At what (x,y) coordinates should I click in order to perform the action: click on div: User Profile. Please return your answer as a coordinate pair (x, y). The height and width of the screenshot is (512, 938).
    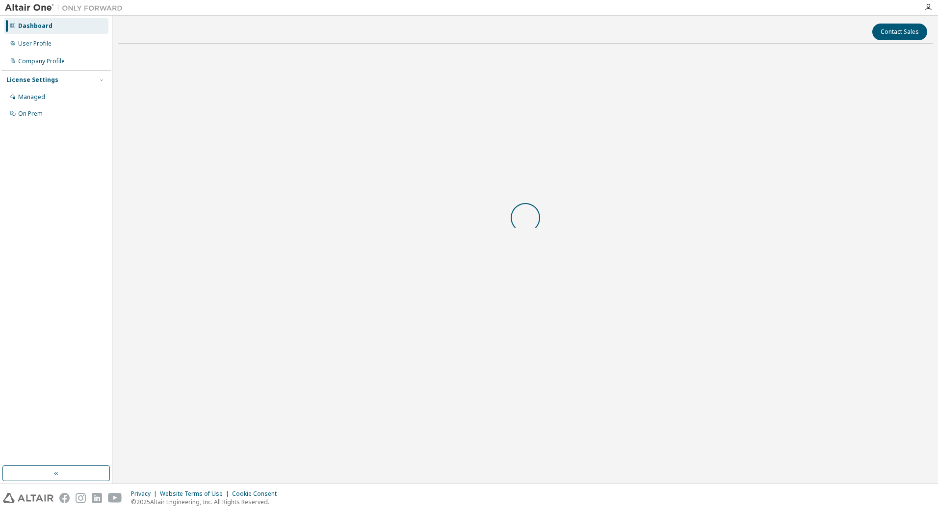
    Looking at the image, I should click on (35, 44).